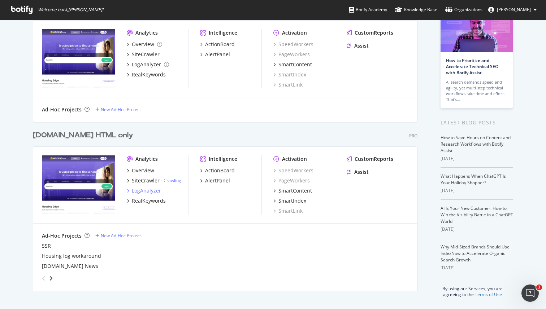 This screenshot has width=546, height=309. Describe the element at coordinates (46, 246) in the screenshot. I see `div: SSR` at that location.